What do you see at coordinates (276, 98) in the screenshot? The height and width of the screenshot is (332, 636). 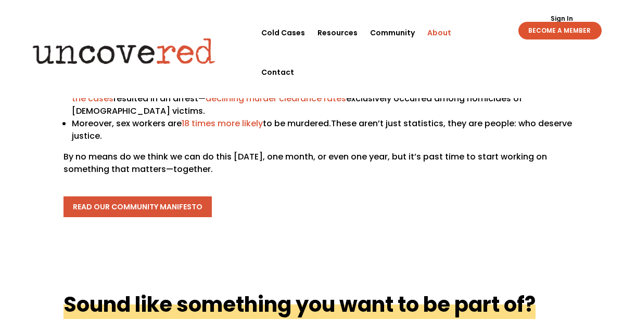 I see `a: declining murder clearance rates` at bounding box center [276, 98].